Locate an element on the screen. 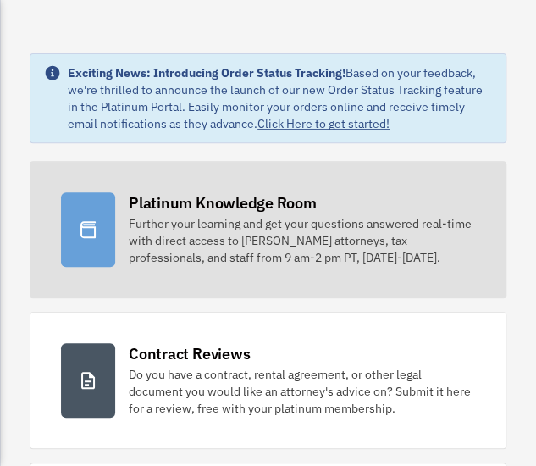 The image size is (536, 466). div: Platinum Knowledge Room is located at coordinates (223, 202).